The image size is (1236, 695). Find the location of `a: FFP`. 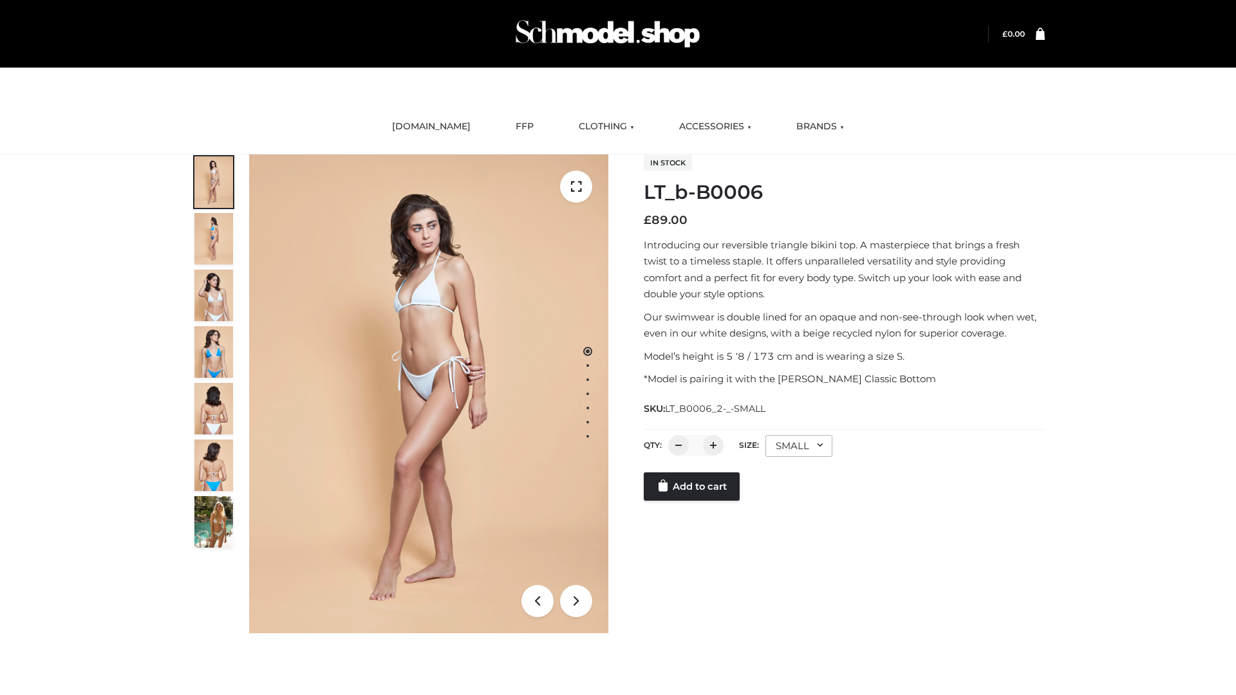

a: FFP is located at coordinates (525, 127).